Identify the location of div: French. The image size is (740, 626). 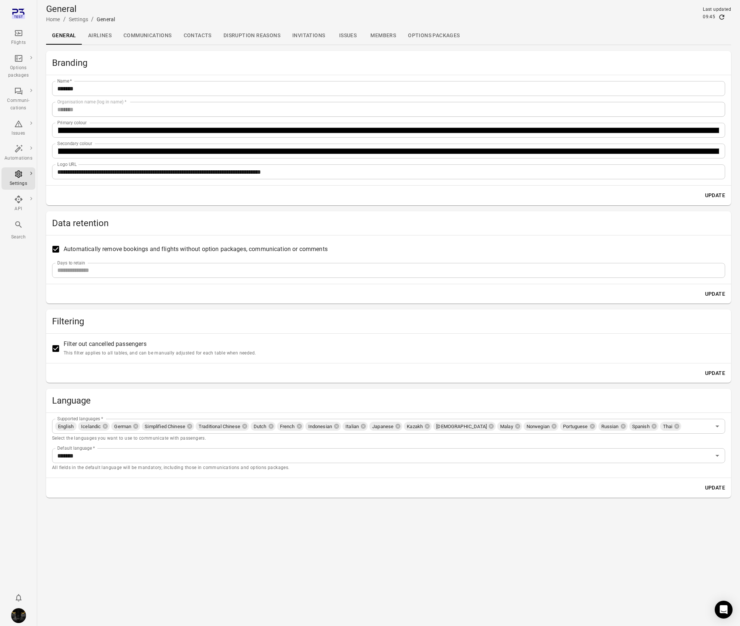
(290, 426).